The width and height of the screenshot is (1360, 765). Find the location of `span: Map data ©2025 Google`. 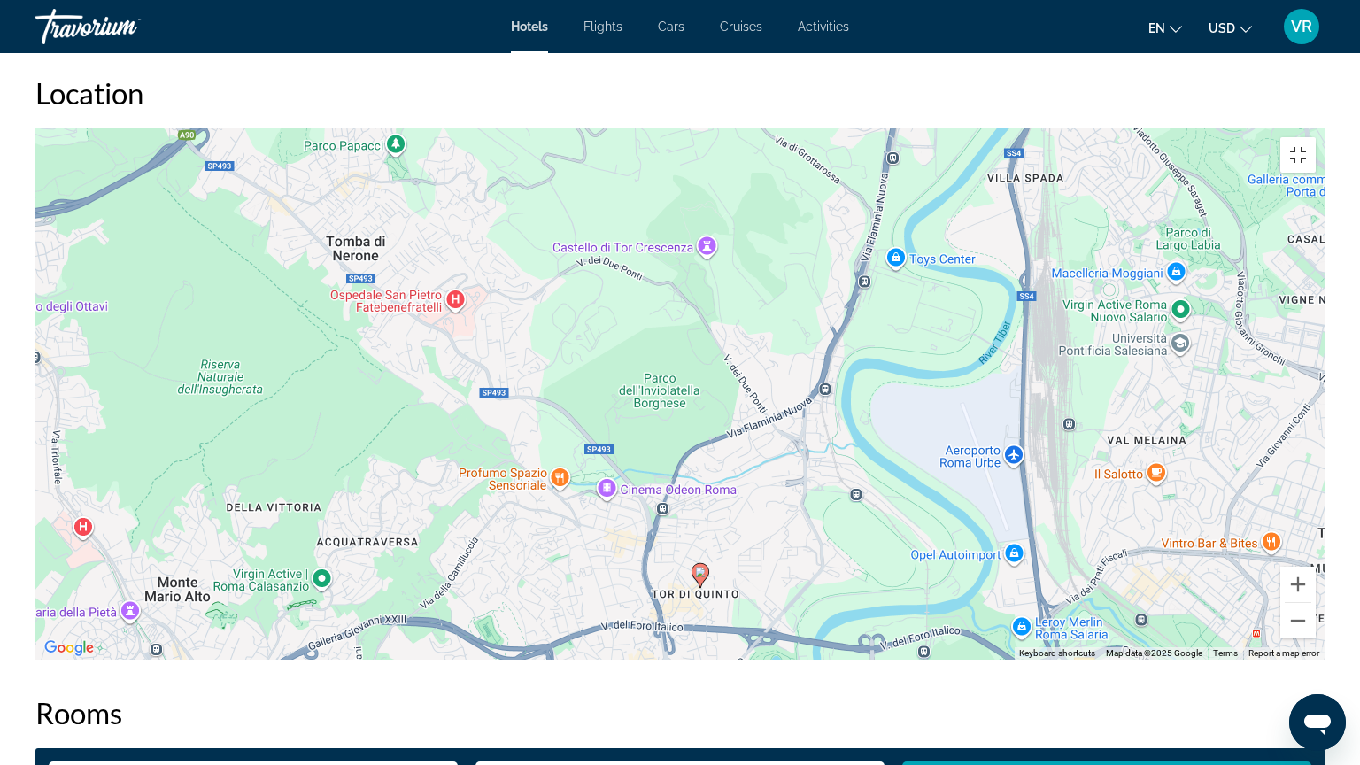

span: Map data ©2025 Google is located at coordinates (1154, 653).